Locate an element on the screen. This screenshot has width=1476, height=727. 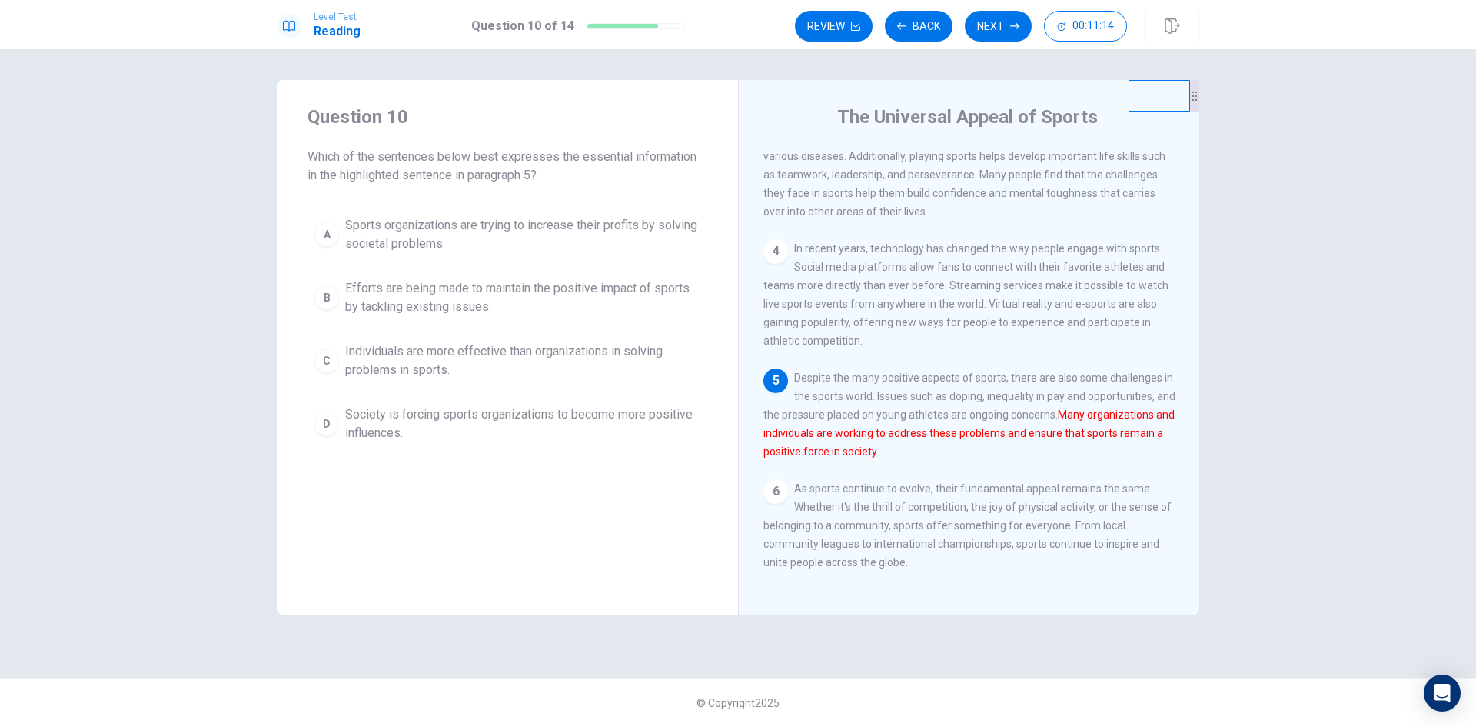
div: 6 is located at coordinates (776, 491).